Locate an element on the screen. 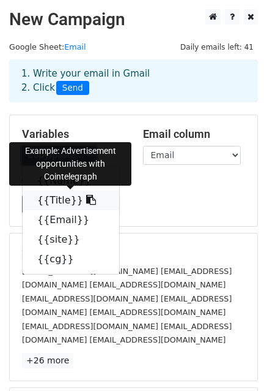 This screenshot has width=267, height=391. a: Daily emails left: 41 is located at coordinates (217, 47).